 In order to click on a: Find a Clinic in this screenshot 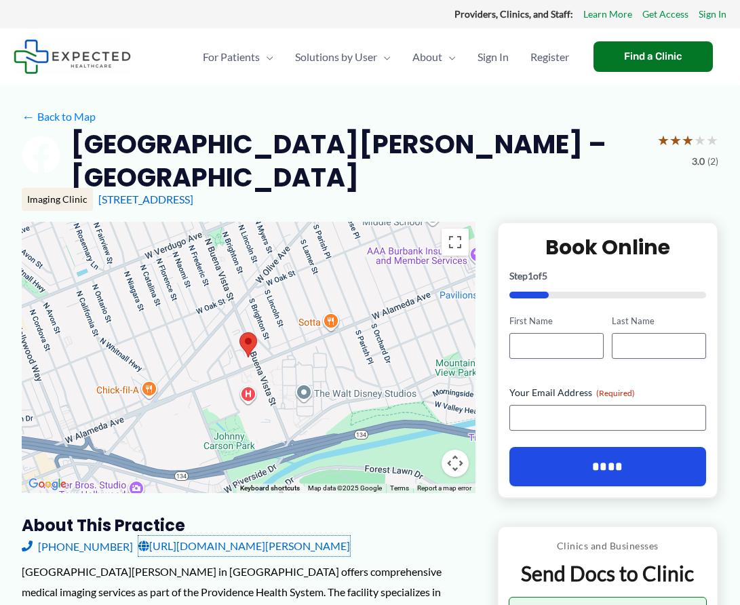, I will do `click(653, 56)`.